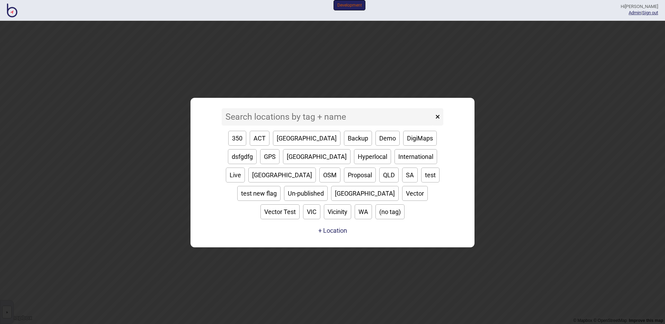 This screenshot has height=324, width=665. What do you see at coordinates (312, 211) in the screenshot?
I see `button: VIC` at bounding box center [312, 211].